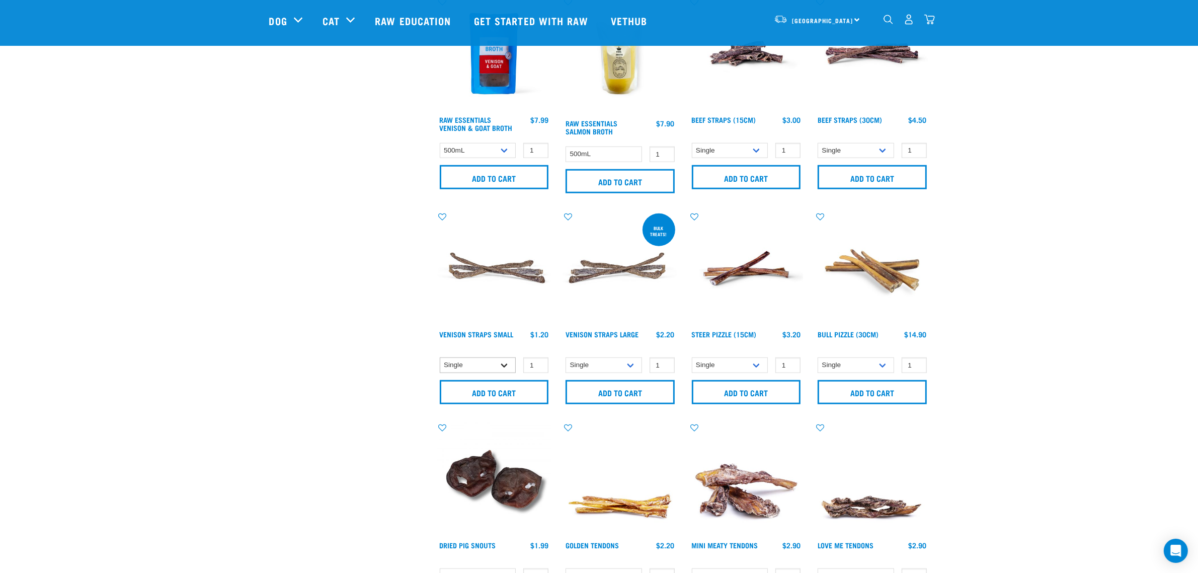  I want to click on a: Bull Pizzle (30cm), so click(848, 334).